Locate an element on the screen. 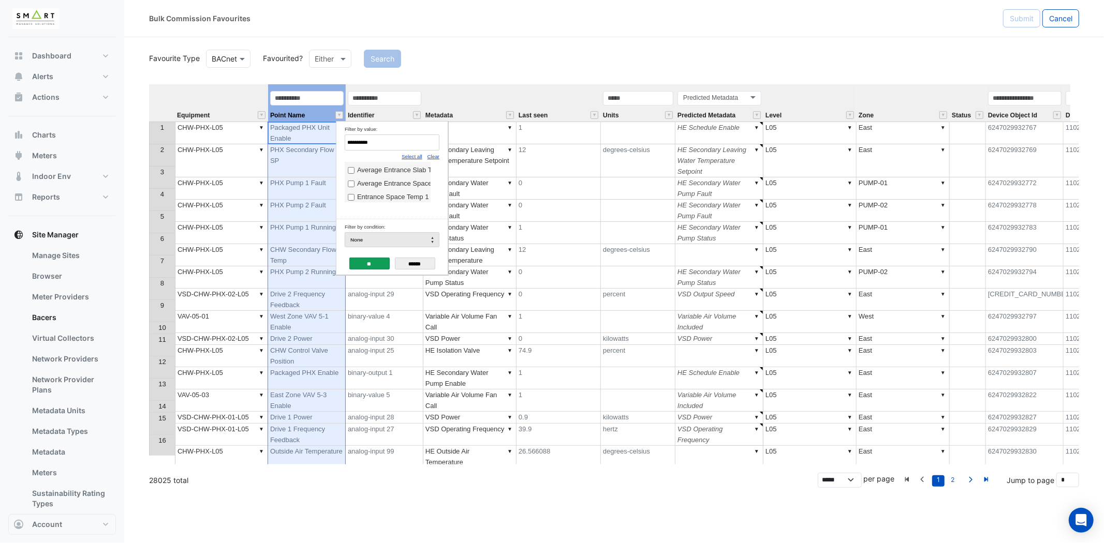 This screenshot has height=543, width=1104. span: Identifier is located at coordinates (361, 115).